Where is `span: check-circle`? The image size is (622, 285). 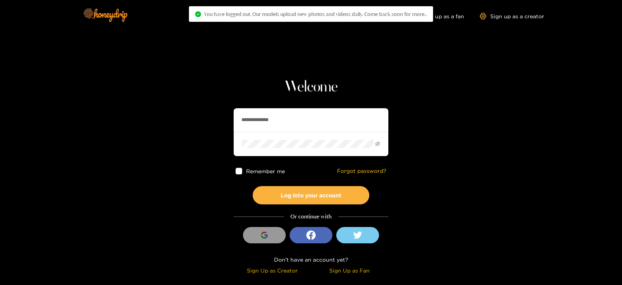 span: check-circle is located at coordinates (198, 14).